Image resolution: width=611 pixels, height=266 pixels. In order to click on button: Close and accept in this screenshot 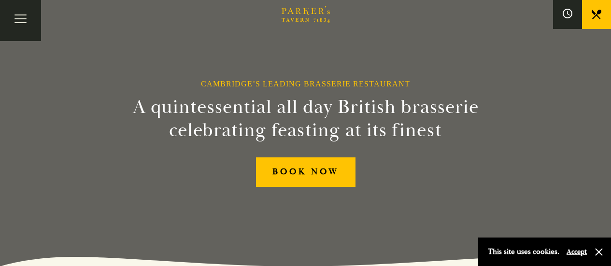, I will do `click(599, 252)`.